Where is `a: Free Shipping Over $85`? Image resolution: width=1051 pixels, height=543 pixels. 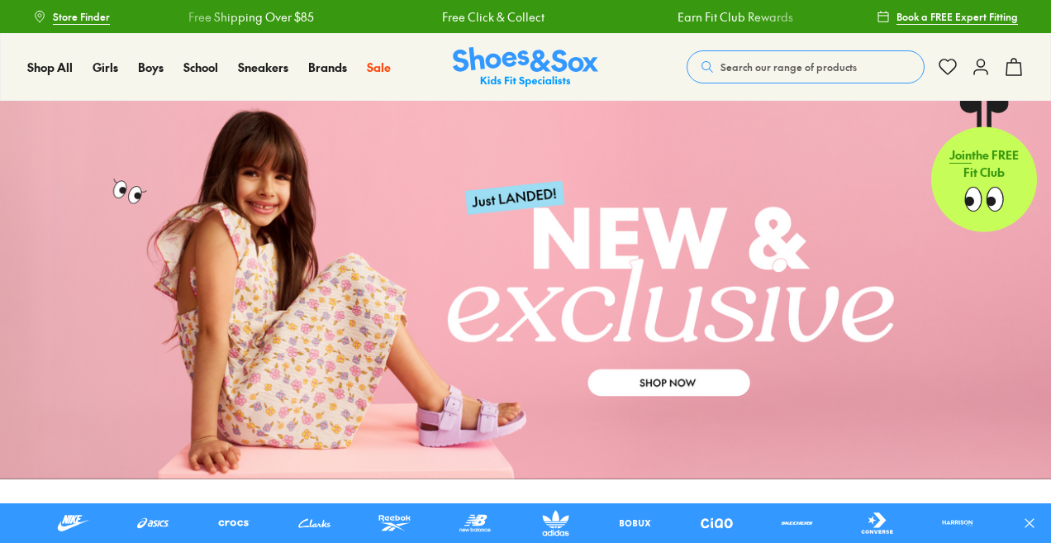
a: Free Shipping Over $85 is located at coordinates (251, 17).